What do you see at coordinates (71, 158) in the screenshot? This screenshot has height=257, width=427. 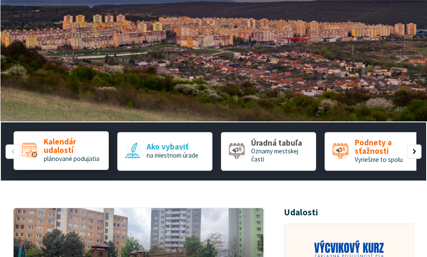 I see `span: plánované podujatia` at bounding box center [71, 158].